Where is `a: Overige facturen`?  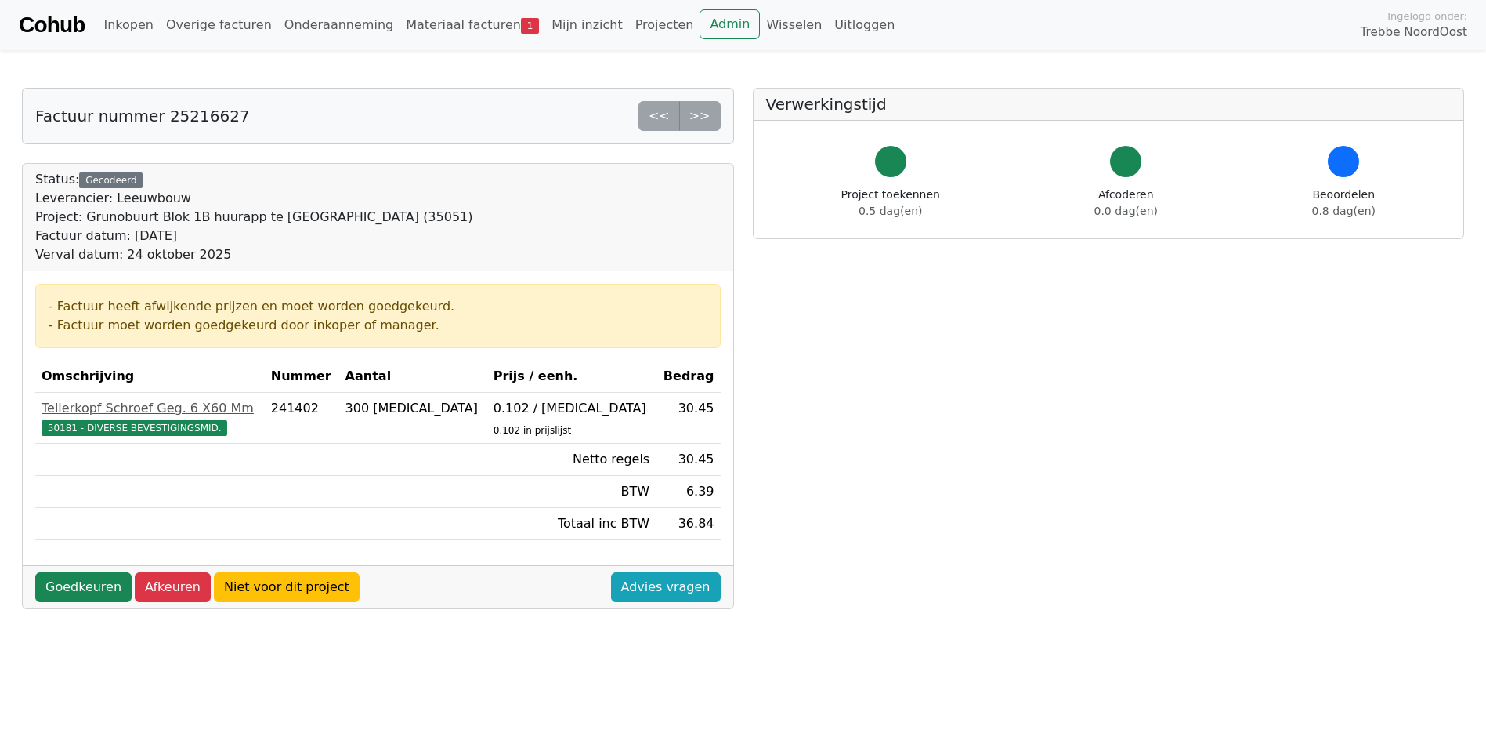
a: Overige facturen is located at coordinates (219, 25).